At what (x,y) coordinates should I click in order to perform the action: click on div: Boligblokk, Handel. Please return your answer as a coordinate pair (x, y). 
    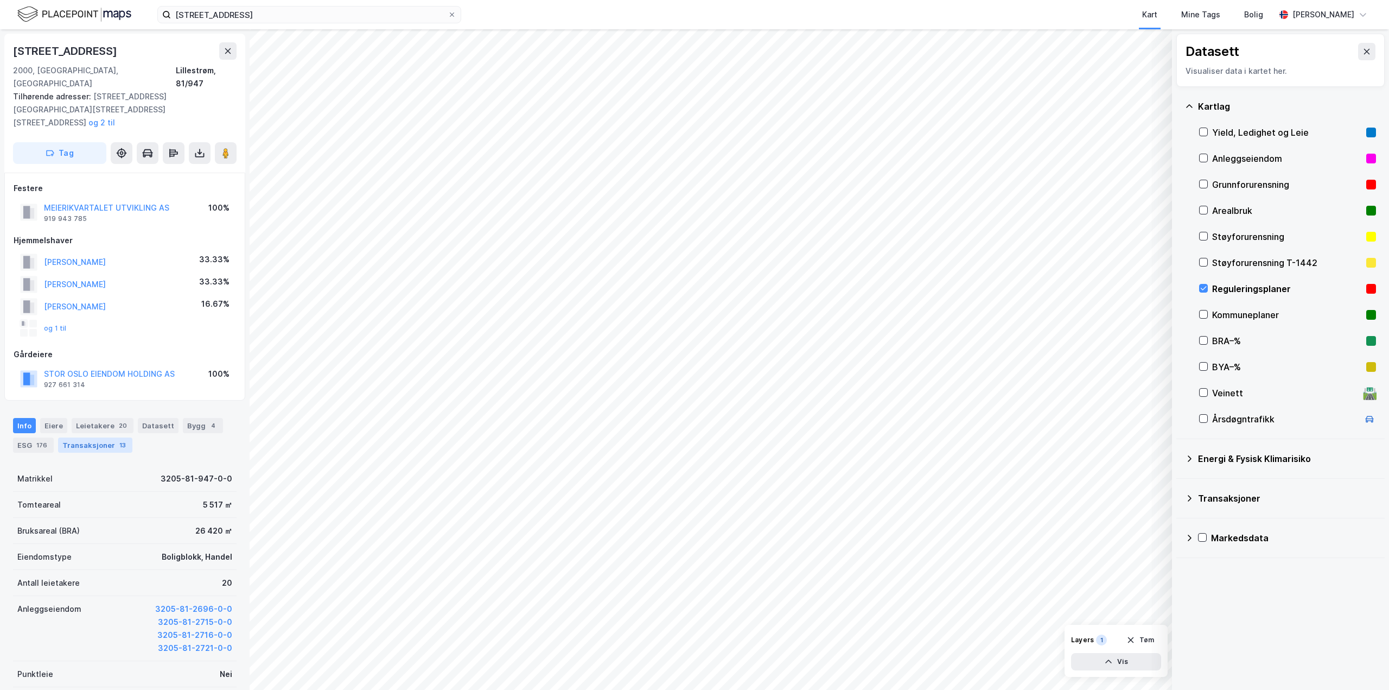
    Looking at the image, I should click on (197, 557).